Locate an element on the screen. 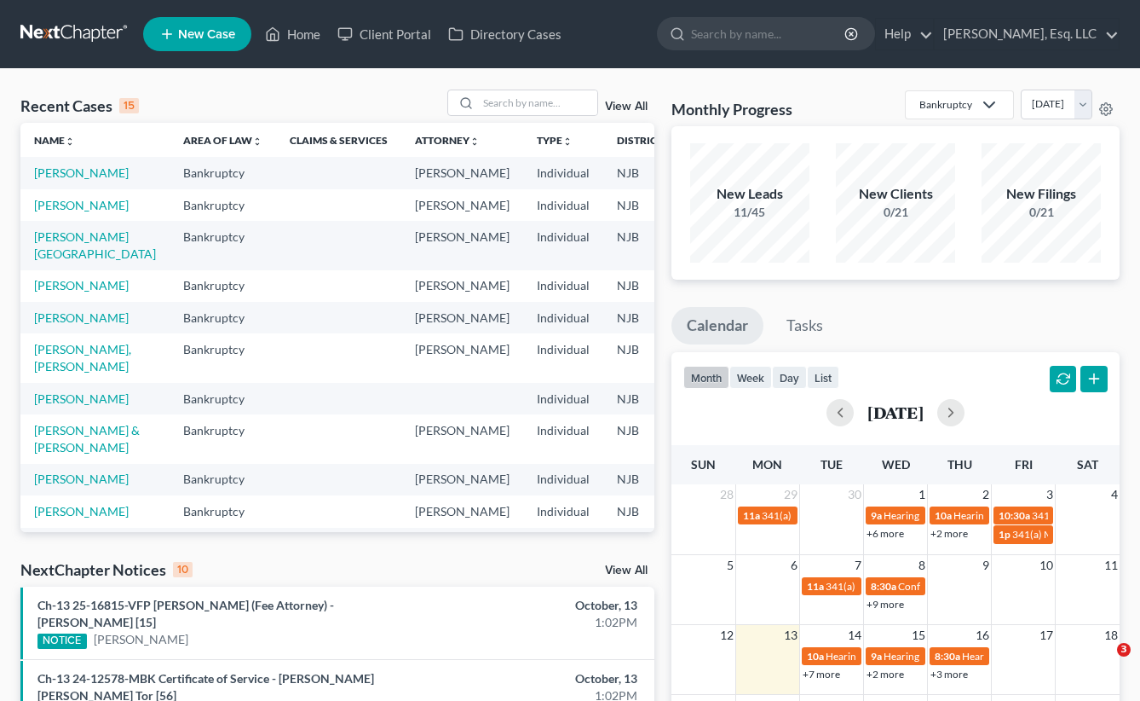 This screenshot has width=1140, height=701. a: Directory Cases is located at coordinates (505, 34).